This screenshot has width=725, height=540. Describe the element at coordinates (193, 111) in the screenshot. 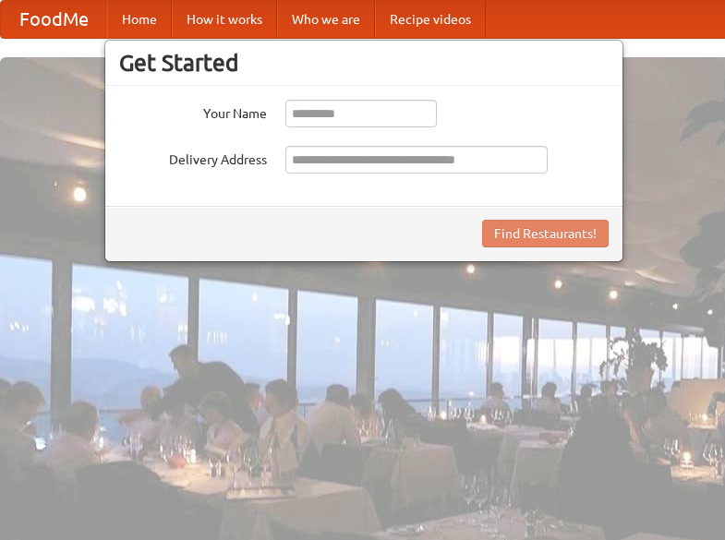

I see `label: Your Name` at that location.